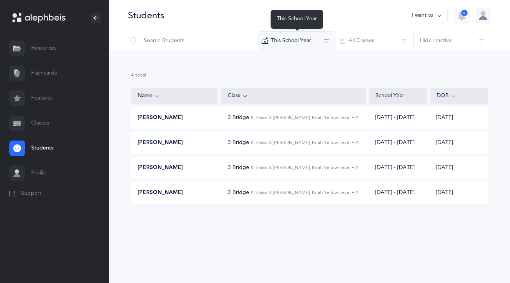  I want to click on button: I want to, so click(427, 16).